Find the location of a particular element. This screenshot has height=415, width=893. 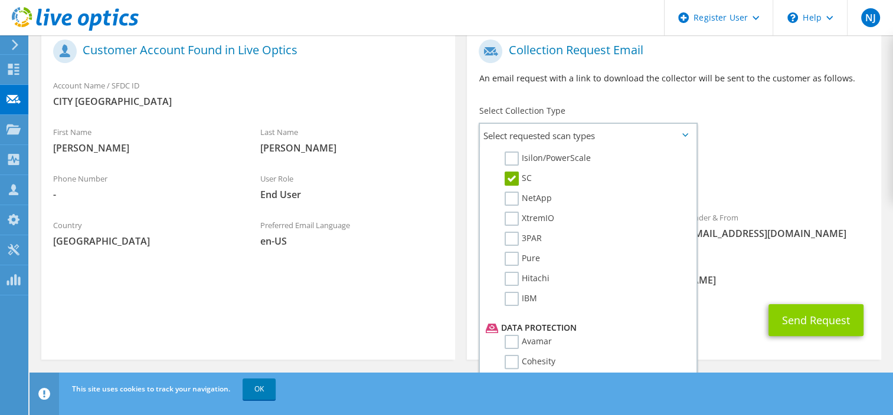

label: NetApp is located at coordinates (528, 199).